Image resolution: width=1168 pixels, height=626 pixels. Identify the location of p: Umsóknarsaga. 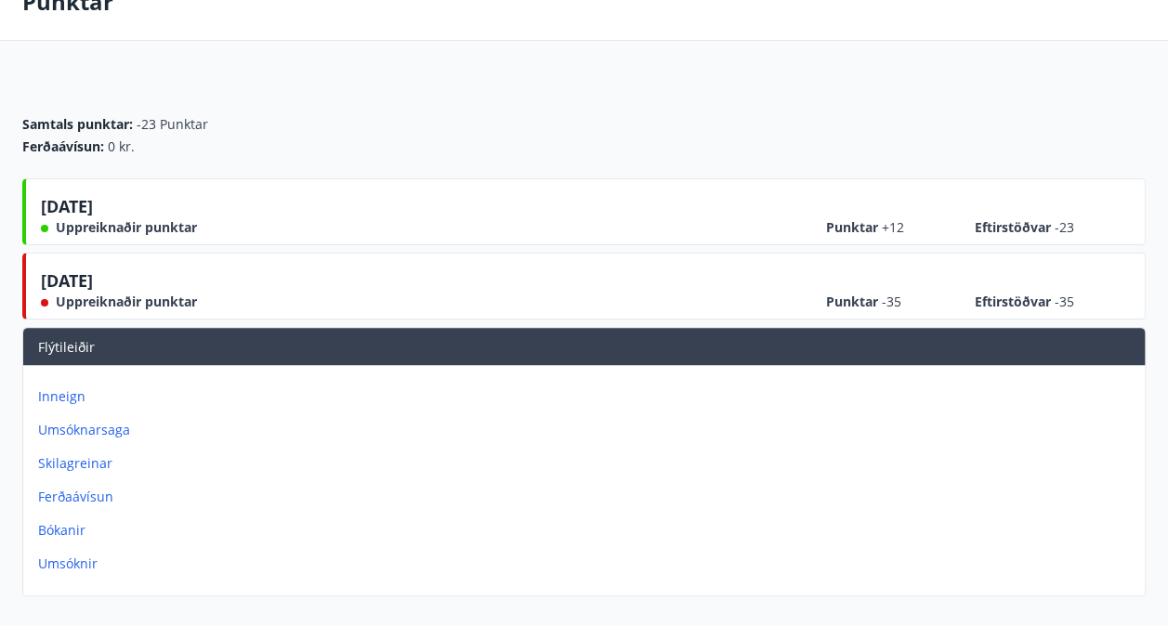
(587, 430).